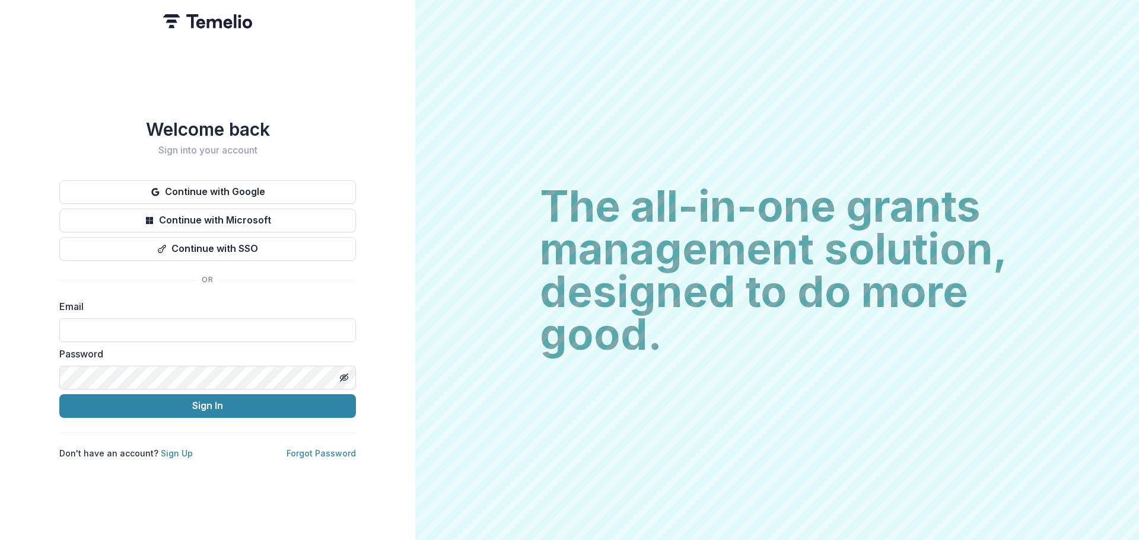  Describe the element at coordinates (208, 221) in the screenshot. I see `button: Continue with Microsoft` at that location.